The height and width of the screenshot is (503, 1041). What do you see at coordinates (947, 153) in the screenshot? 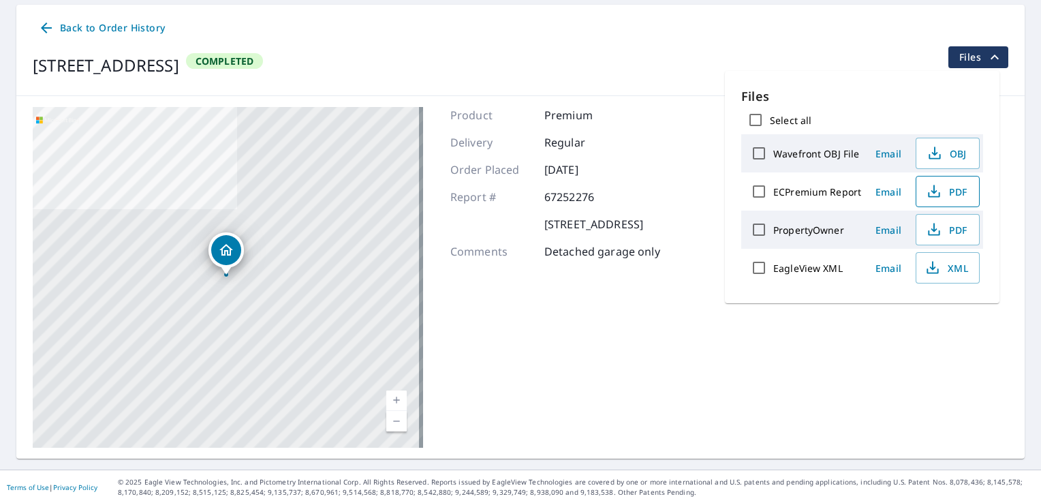
I see `span: OBJ` at bounding box center [947, 153].